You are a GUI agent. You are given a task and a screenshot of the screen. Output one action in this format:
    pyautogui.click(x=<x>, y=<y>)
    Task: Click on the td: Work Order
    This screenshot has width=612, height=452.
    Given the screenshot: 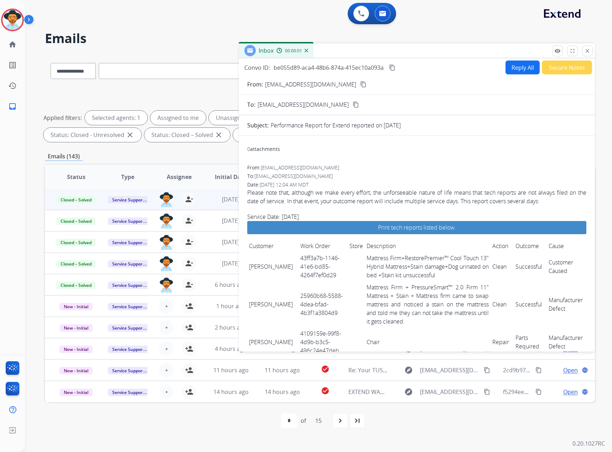 What is the action you would take?
    pyautogui.click(x=323, y=246)
    